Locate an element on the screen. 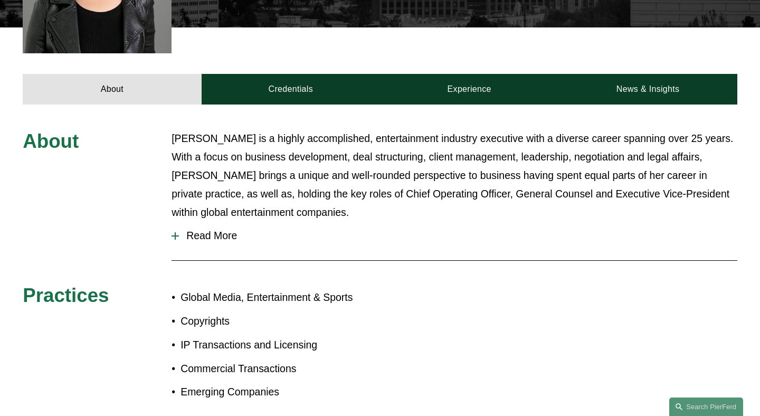 The height and width of the screenshot is (416, 760). a: News & Insights is located at coordinates (647, 89).